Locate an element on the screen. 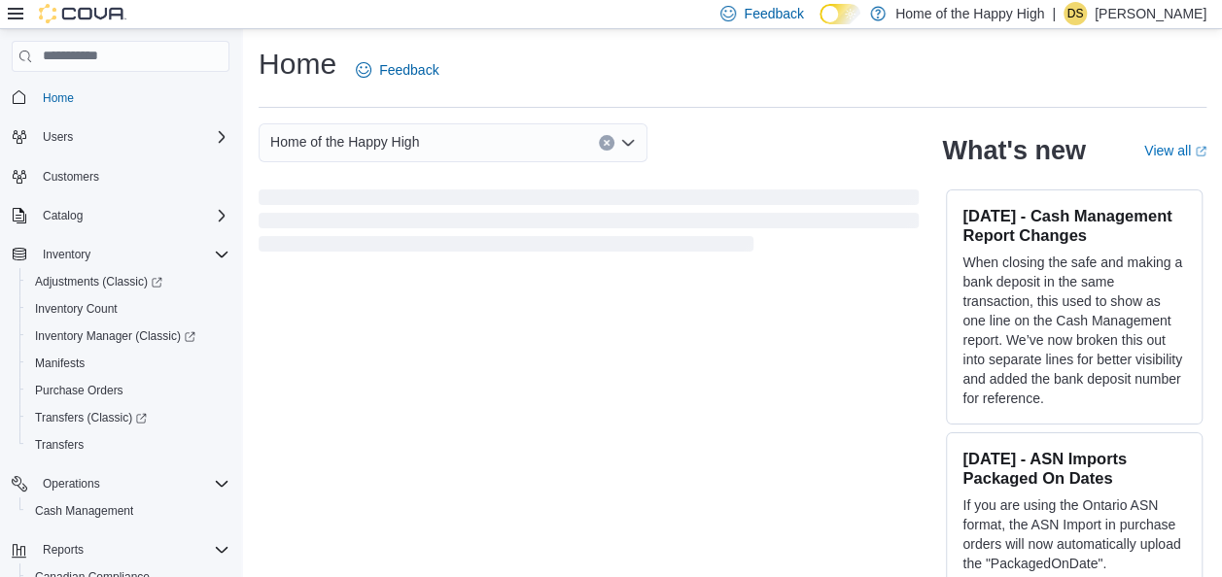 This screenshot has width=1222, height=577. button: Manifests is located at coordinates (128, 364).